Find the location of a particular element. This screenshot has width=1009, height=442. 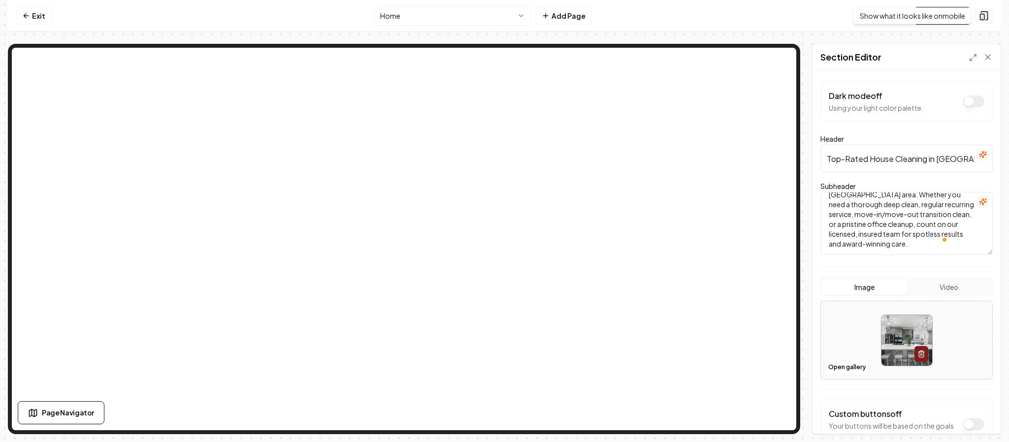

a: Visit Page is located at coordinates (942, 16).